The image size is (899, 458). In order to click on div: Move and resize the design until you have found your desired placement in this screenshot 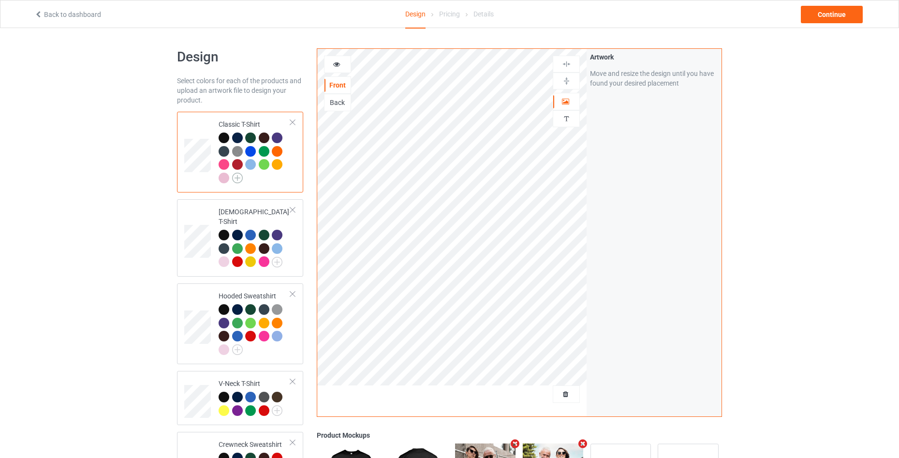, I will do `click(654, 78)`.